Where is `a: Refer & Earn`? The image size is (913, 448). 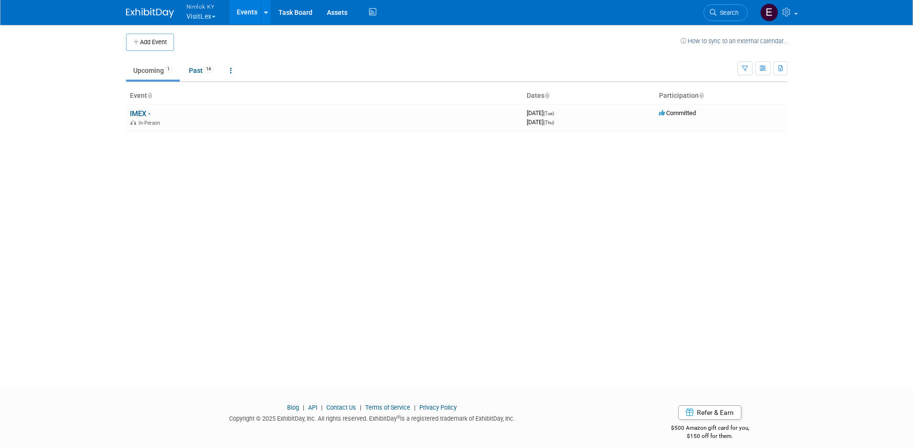 a: Refer & Earn is located at coordinates (710, 412).